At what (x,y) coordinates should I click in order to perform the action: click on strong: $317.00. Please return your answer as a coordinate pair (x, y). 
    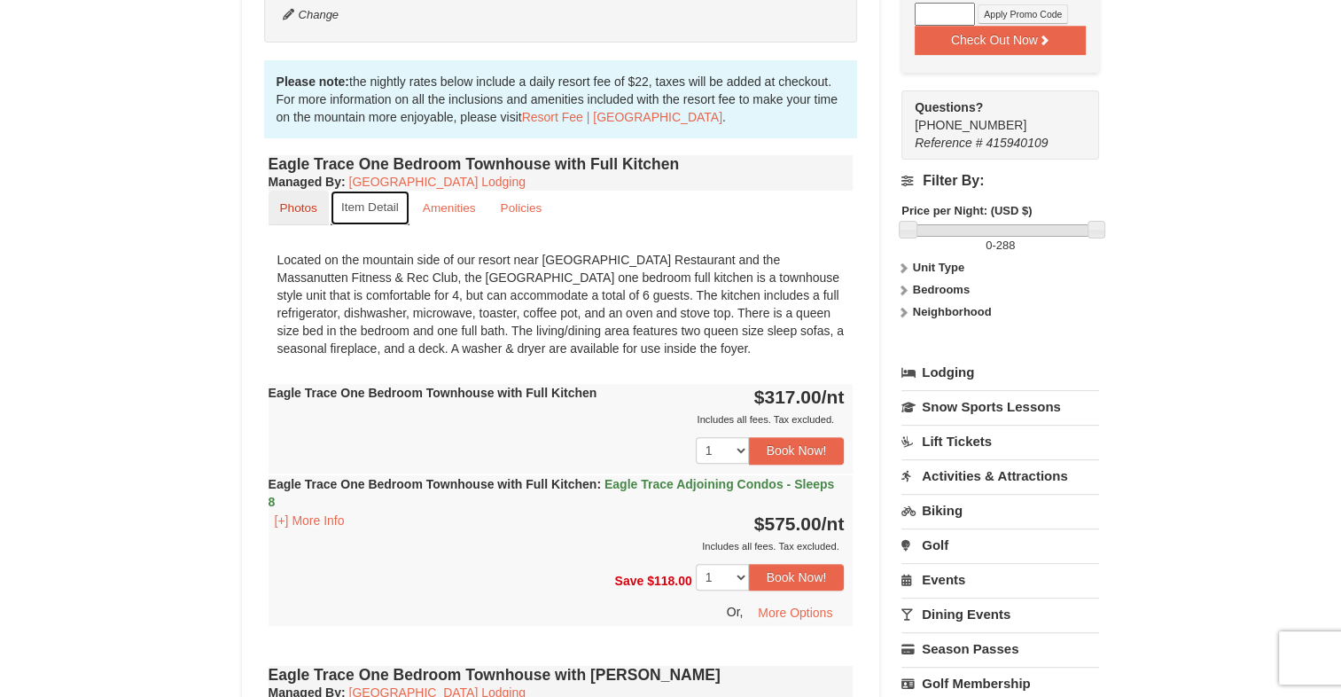
    Looking at the image, I should click on (800, 396).